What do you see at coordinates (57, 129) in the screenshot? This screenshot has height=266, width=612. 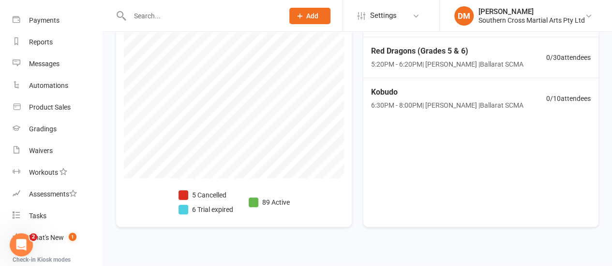 I see `a: Gradings` at bounding box center [57, 129].